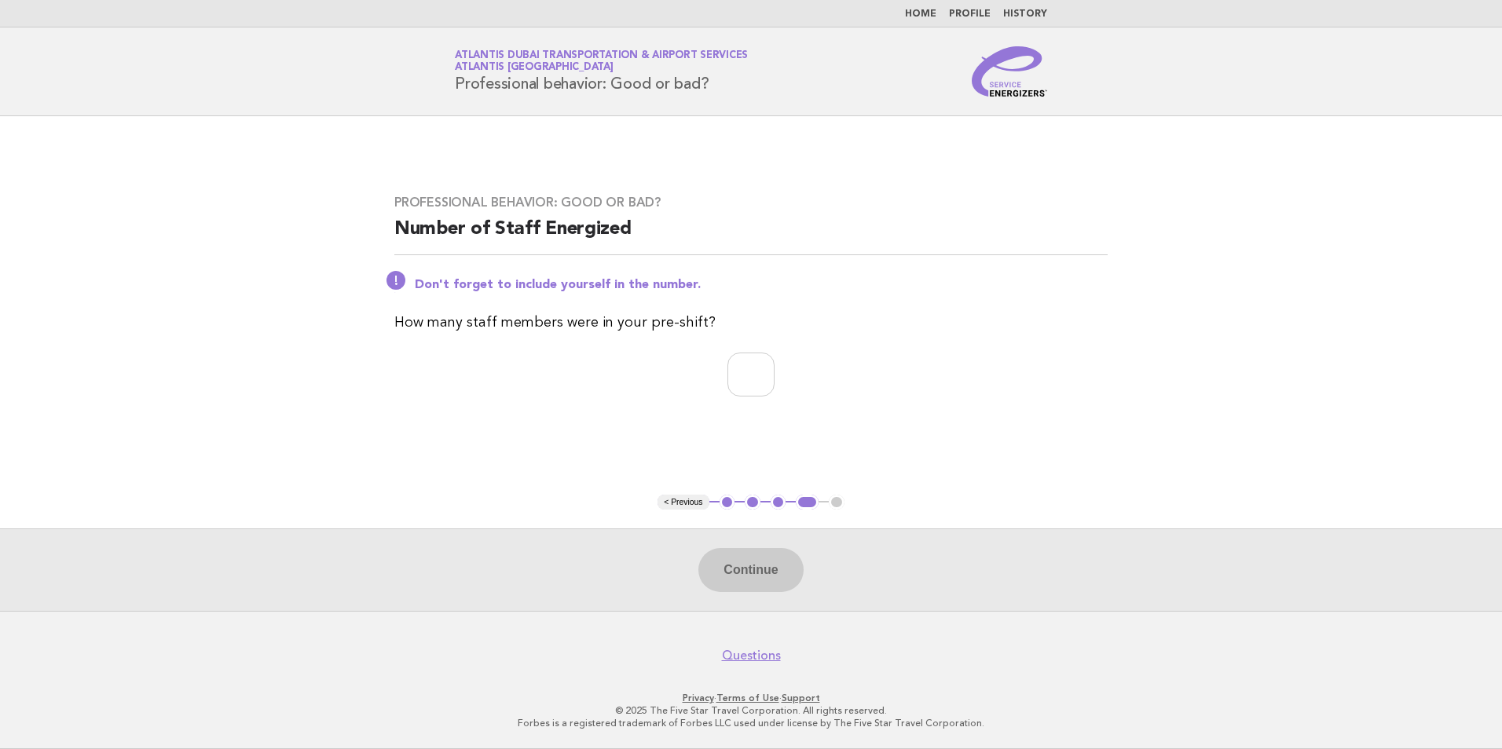 The height and width of the screenshot is (749, 1502). What do you see at coordinates (698, 698) in the screenshot?
I see `a: Privacy` at bounding box center [698, 698].